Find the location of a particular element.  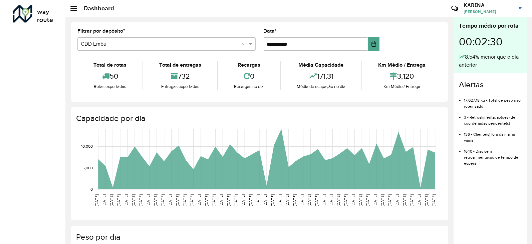

a: Contato Rápido is located at coordinates (455, 8).